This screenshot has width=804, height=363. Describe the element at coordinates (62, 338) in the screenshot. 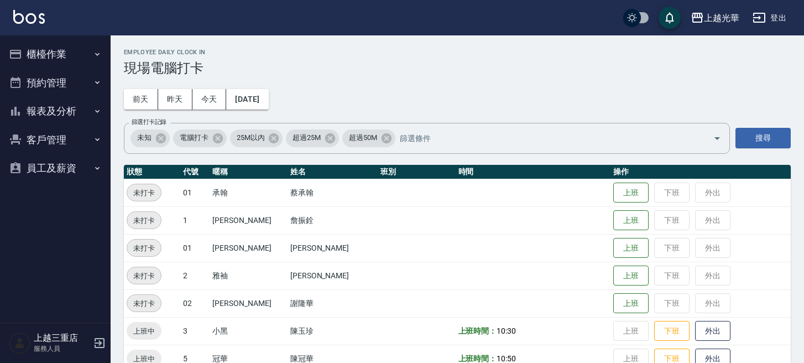

I see `h5: 上越三重店` at that location.